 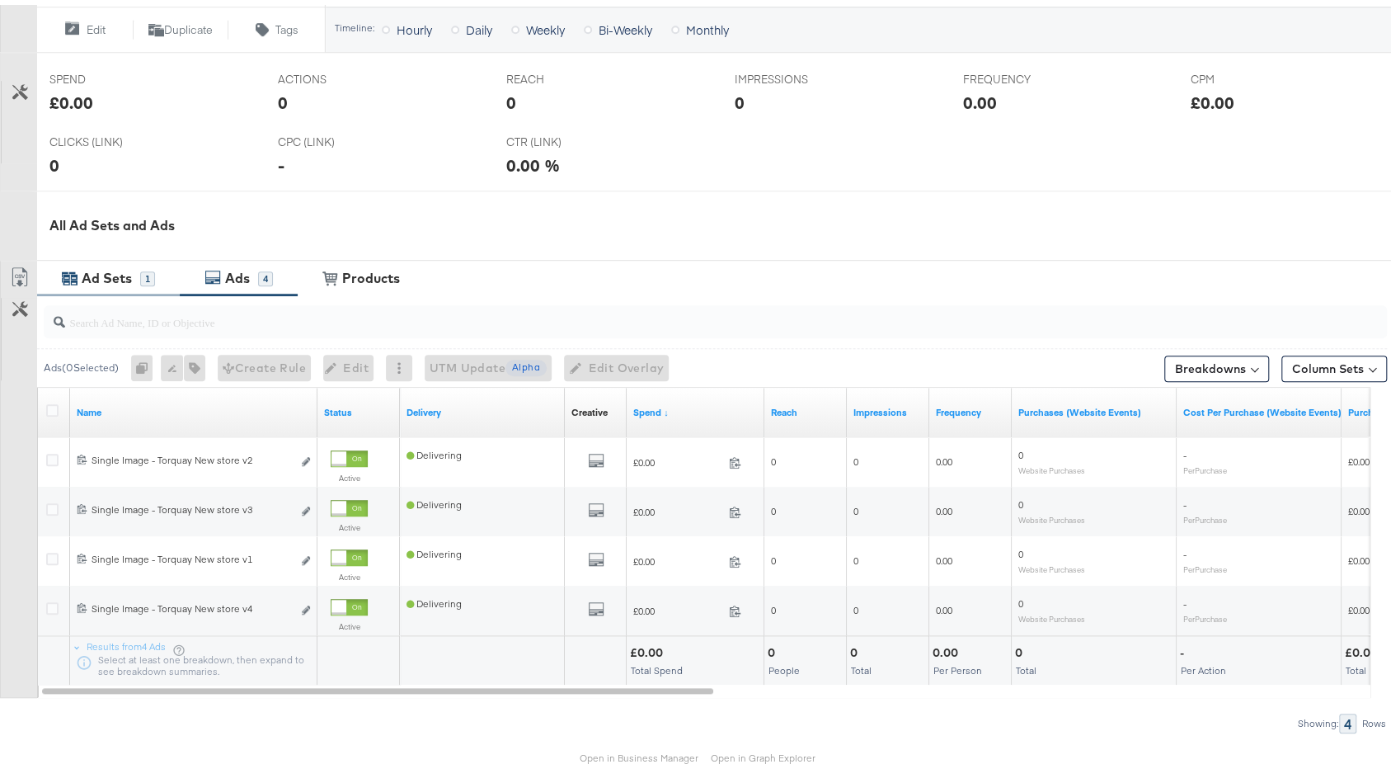 What do you see at coordinates (1253, 74) in the screenshot?
I see `span: CPM` at bounding box center [1253, 74].